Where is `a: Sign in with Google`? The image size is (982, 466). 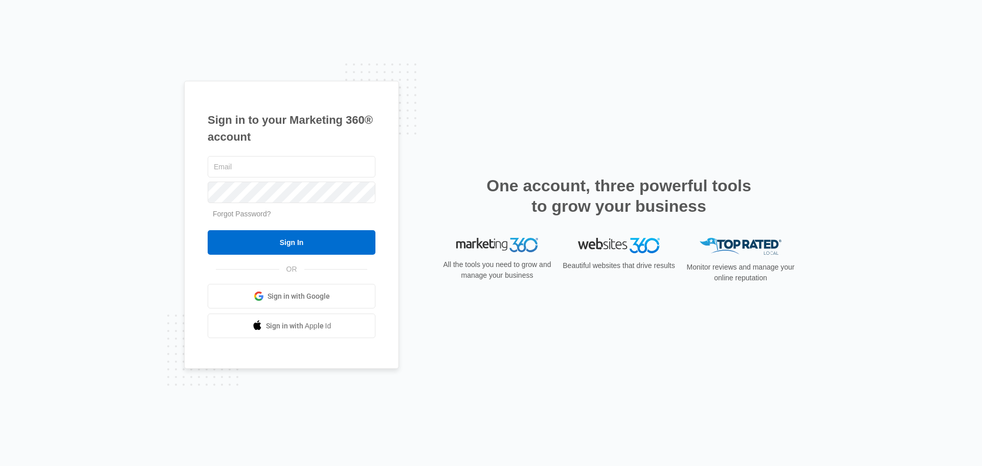
a: Sign in with Google is located at coordinates (292, 296).